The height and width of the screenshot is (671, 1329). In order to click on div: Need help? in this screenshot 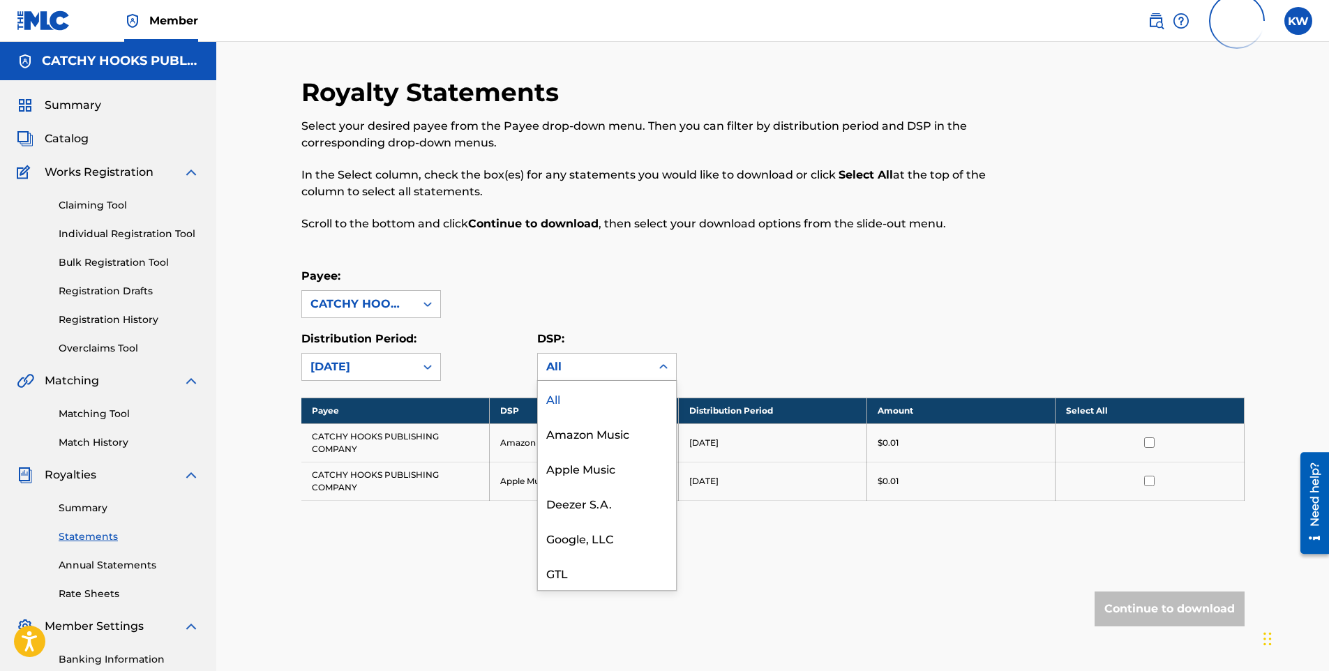, I will do `click(24, 47)`.